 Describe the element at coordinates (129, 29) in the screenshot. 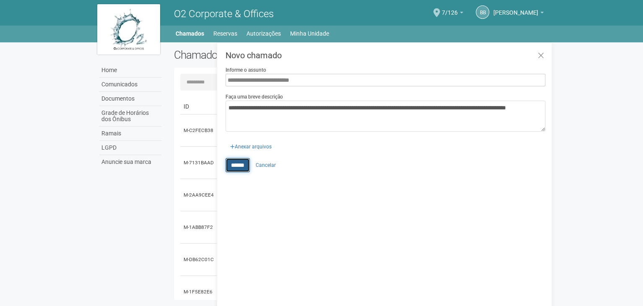

I see `img: logo.jpg` at that location.